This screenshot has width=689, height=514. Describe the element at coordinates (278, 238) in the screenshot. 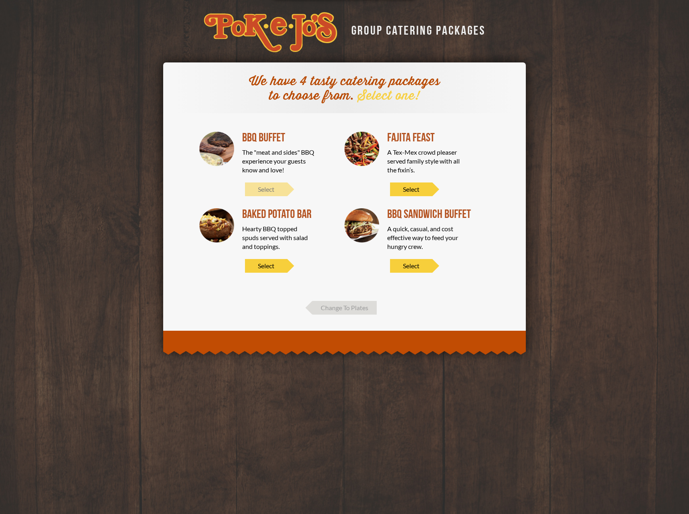

I see `div: Hearty BBQ topped spuds served with salad and toppings.` at that location.